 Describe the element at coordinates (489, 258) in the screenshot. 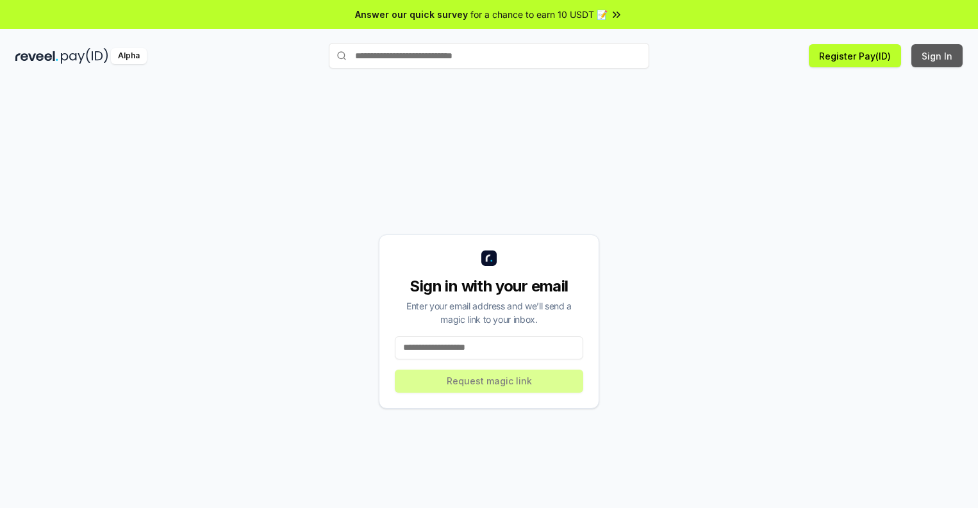

I see `img: logo_small` at that location.